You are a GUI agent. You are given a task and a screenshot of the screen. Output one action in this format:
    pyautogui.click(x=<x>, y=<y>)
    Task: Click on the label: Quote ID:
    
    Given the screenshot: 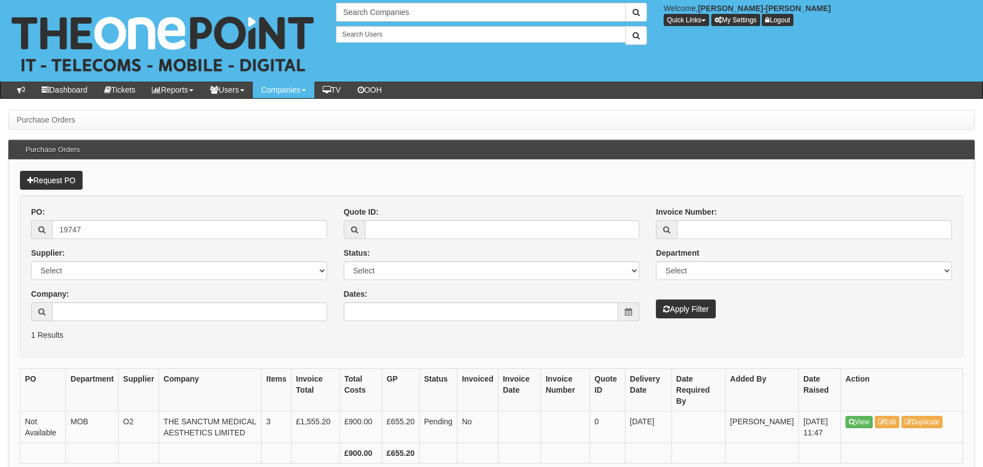 What is the action you would take?
    pyautogui.click(x=361, y=212)
    